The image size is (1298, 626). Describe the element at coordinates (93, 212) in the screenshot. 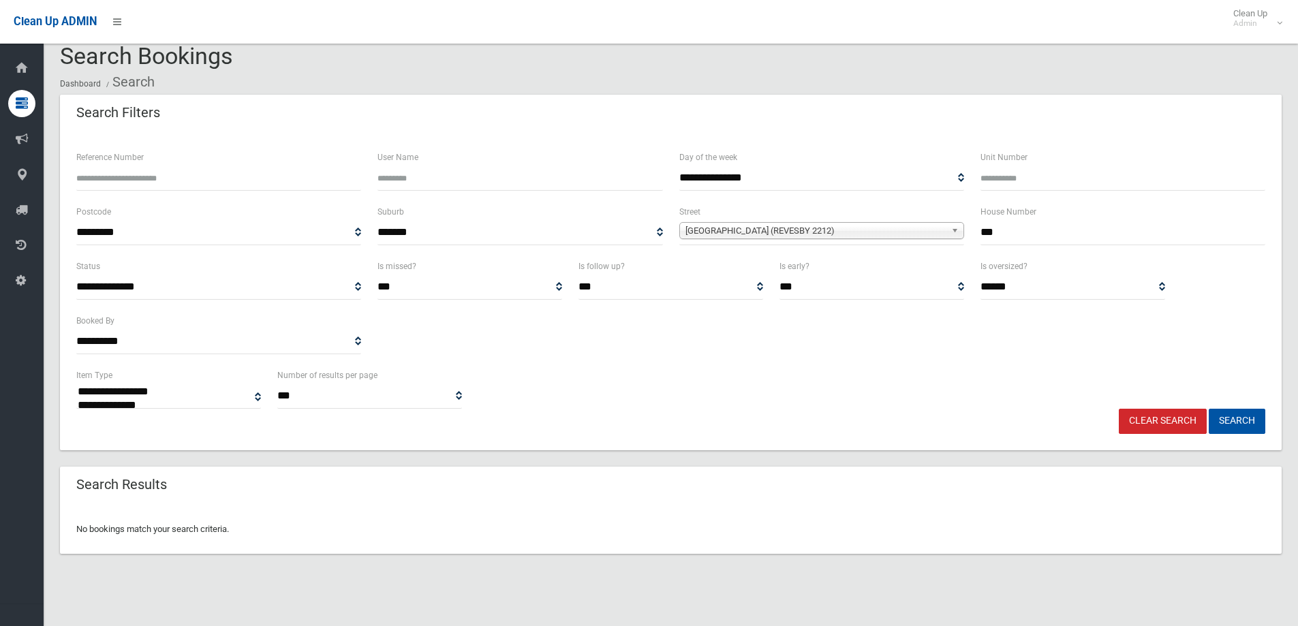

I see `label: Postcode` at that location.